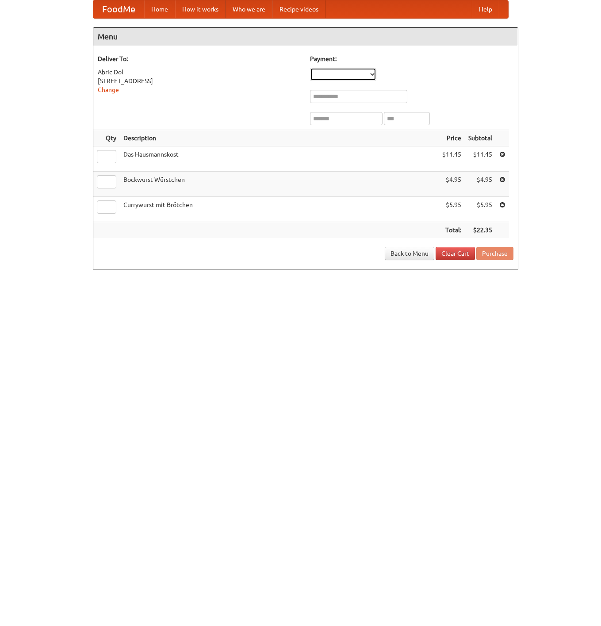 Image resolution: width=601 pixels, height=626 pixels. What do you see at coordinates (160, 9) in the screenshot?
I see `a: Home` at bounding box center [160, 9].